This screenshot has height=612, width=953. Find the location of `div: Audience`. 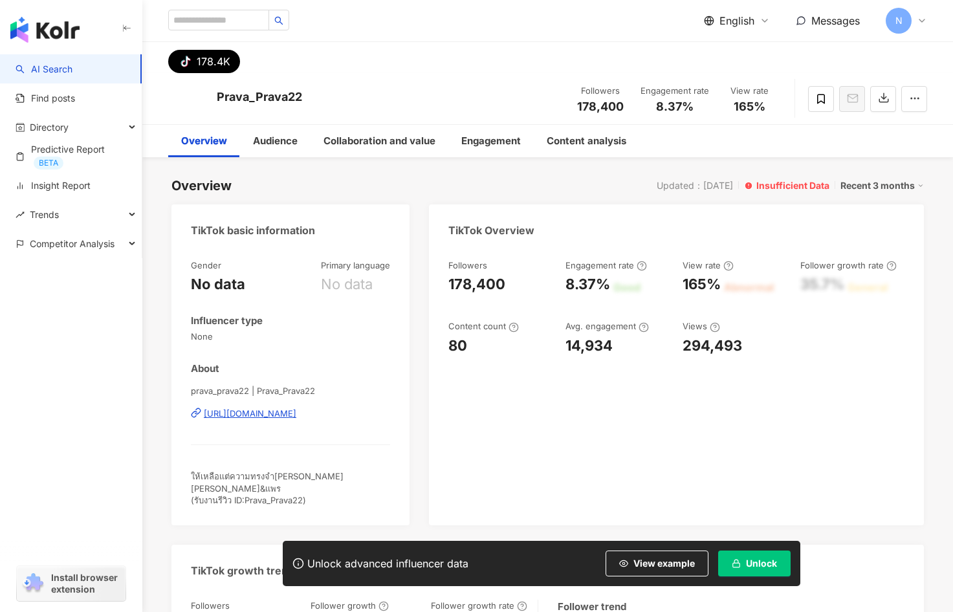

div: Audience is located at coordinates (275, 141).